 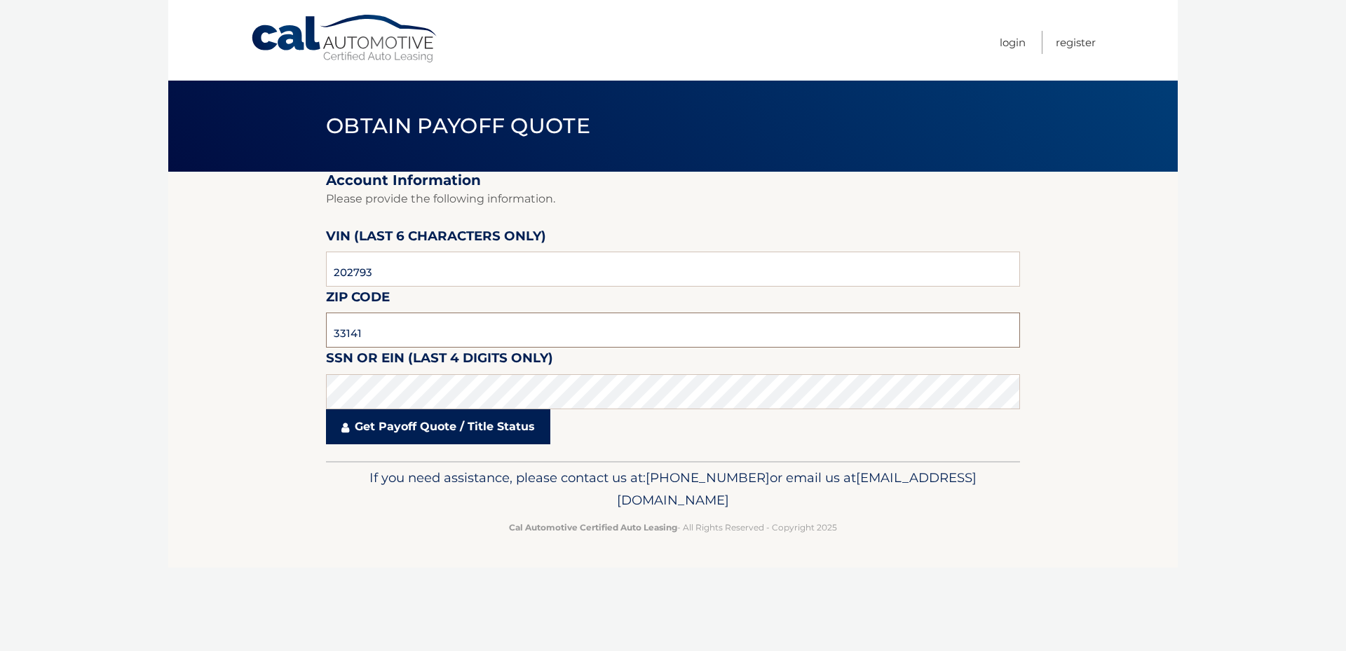 What do you see at coordinates (593, 527) in the screenshot?
I see `strong: Cal Automotive Certified Auto Leasing` at bounding box center [593, 527].